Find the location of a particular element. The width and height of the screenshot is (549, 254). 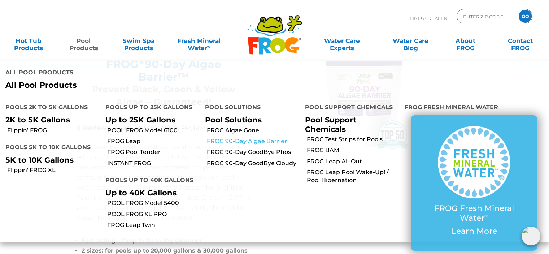

a: POOL FROG Model 5400 is located at coordinates (153, 203).